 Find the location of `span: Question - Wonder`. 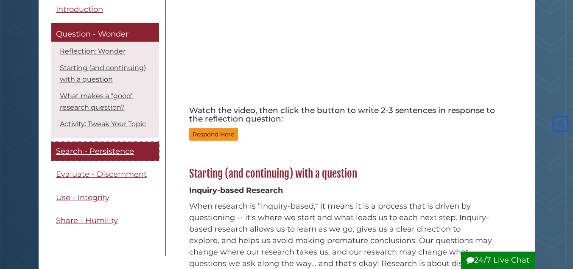

span: Question - Wonder is located at coordinates (92, 34).